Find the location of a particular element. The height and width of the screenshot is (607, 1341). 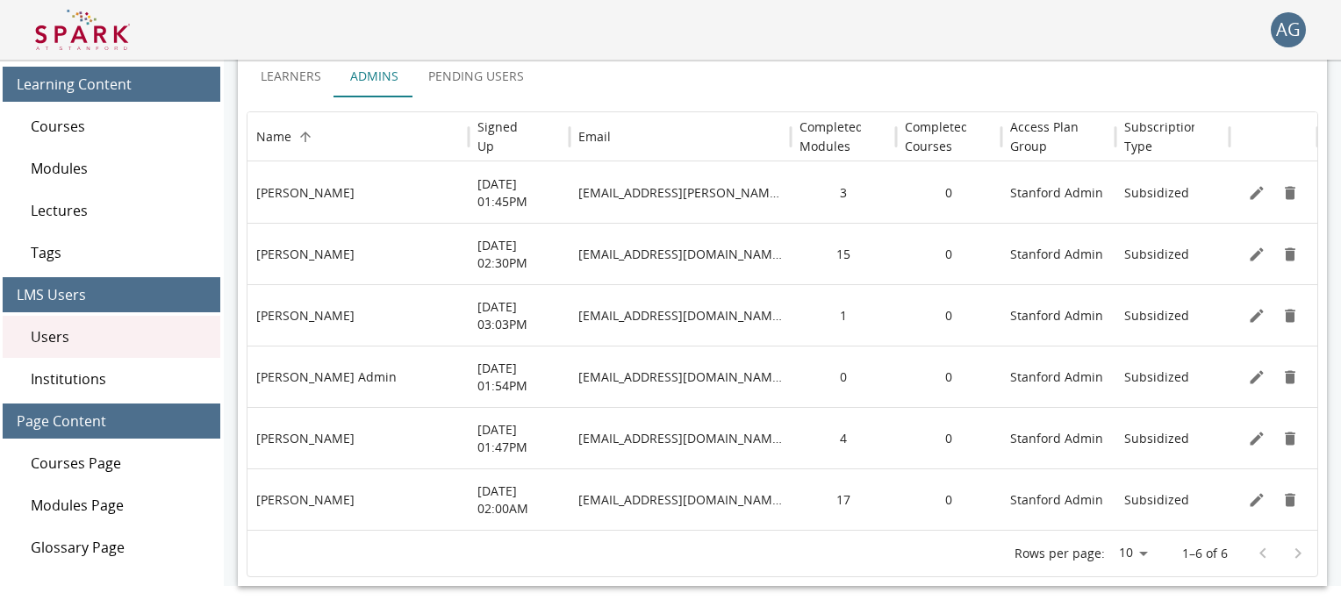

div: Institutions is located at coordinates (111, 379).